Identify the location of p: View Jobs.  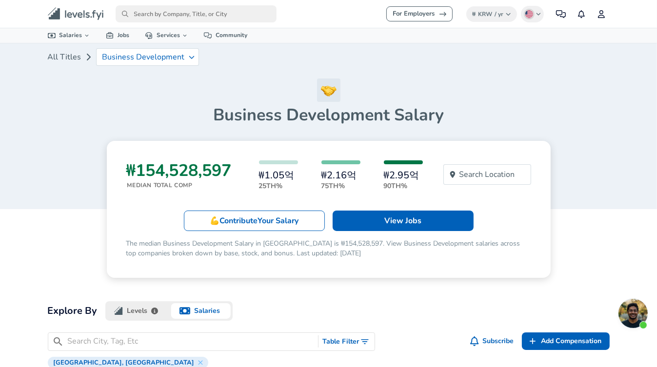
(403, 221).